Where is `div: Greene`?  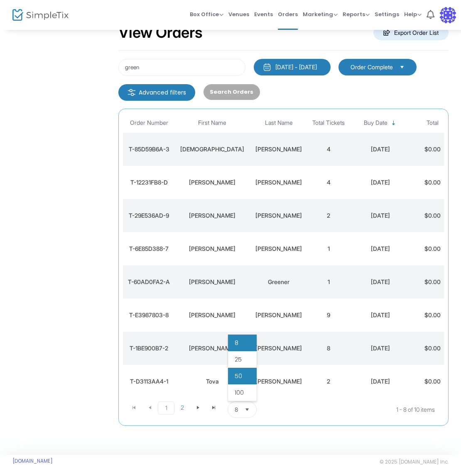 div: Greene is located at coordinates (279, 349).